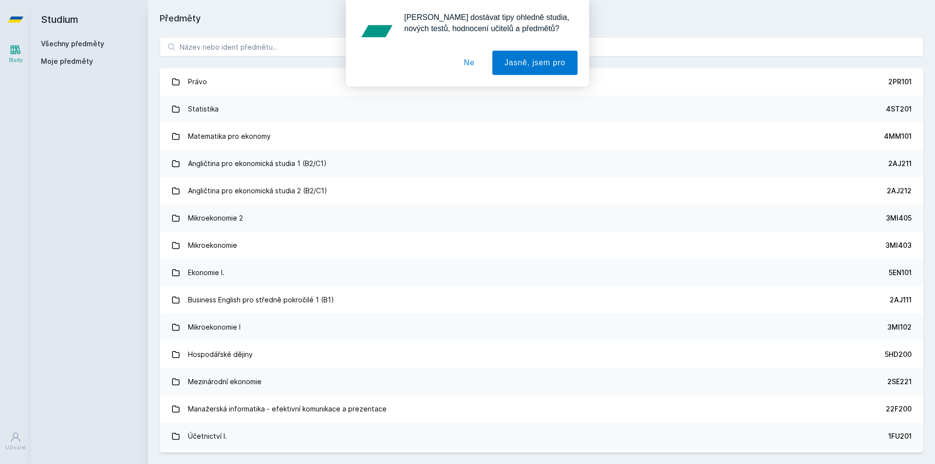 The width and height of the screenshot is (935, 464). I want to click on button: Ne, so click(469, 63).